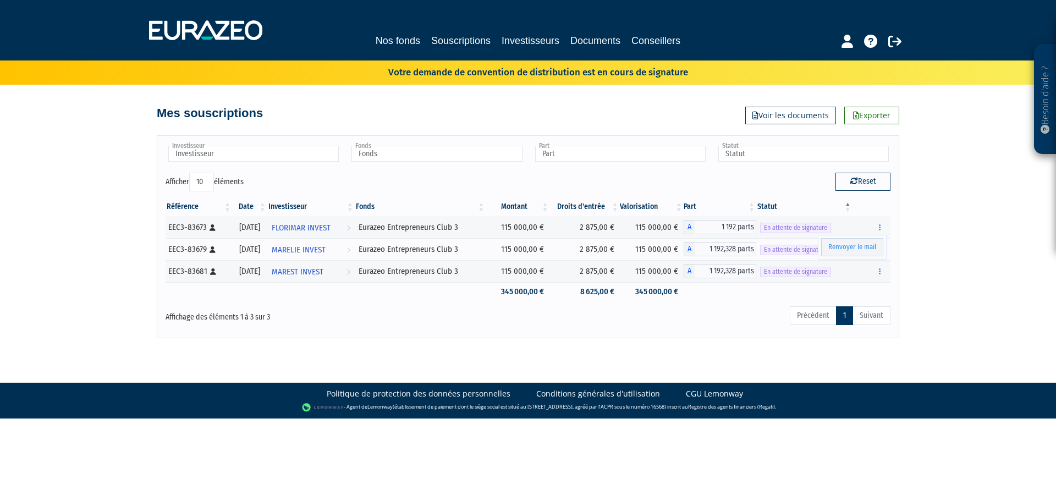 The width and height of the screenshot is (1056, 501). Describe the element at coordinates (598, 394) in the screenshot. I see `a: Conditions générales d'utilisation` at that location.